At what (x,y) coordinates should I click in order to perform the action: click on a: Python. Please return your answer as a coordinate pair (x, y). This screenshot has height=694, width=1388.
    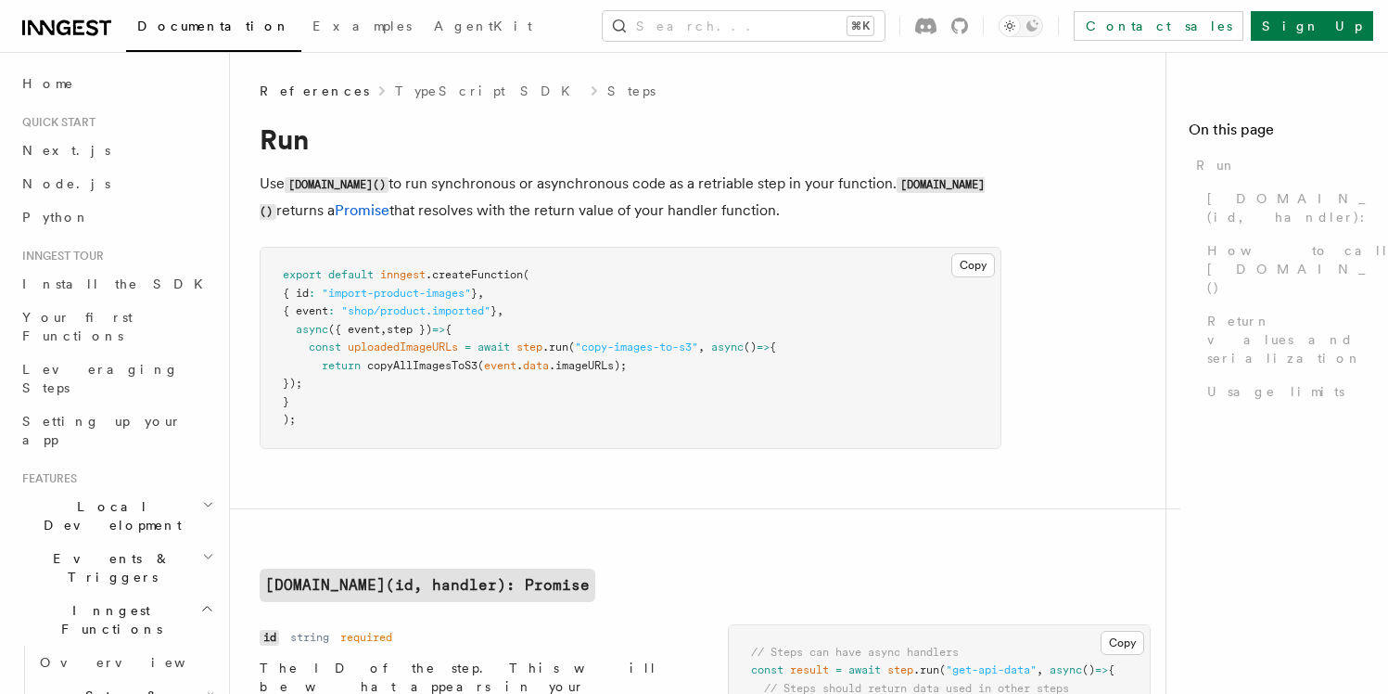
    Looking at the image, I should click on (116, 217).